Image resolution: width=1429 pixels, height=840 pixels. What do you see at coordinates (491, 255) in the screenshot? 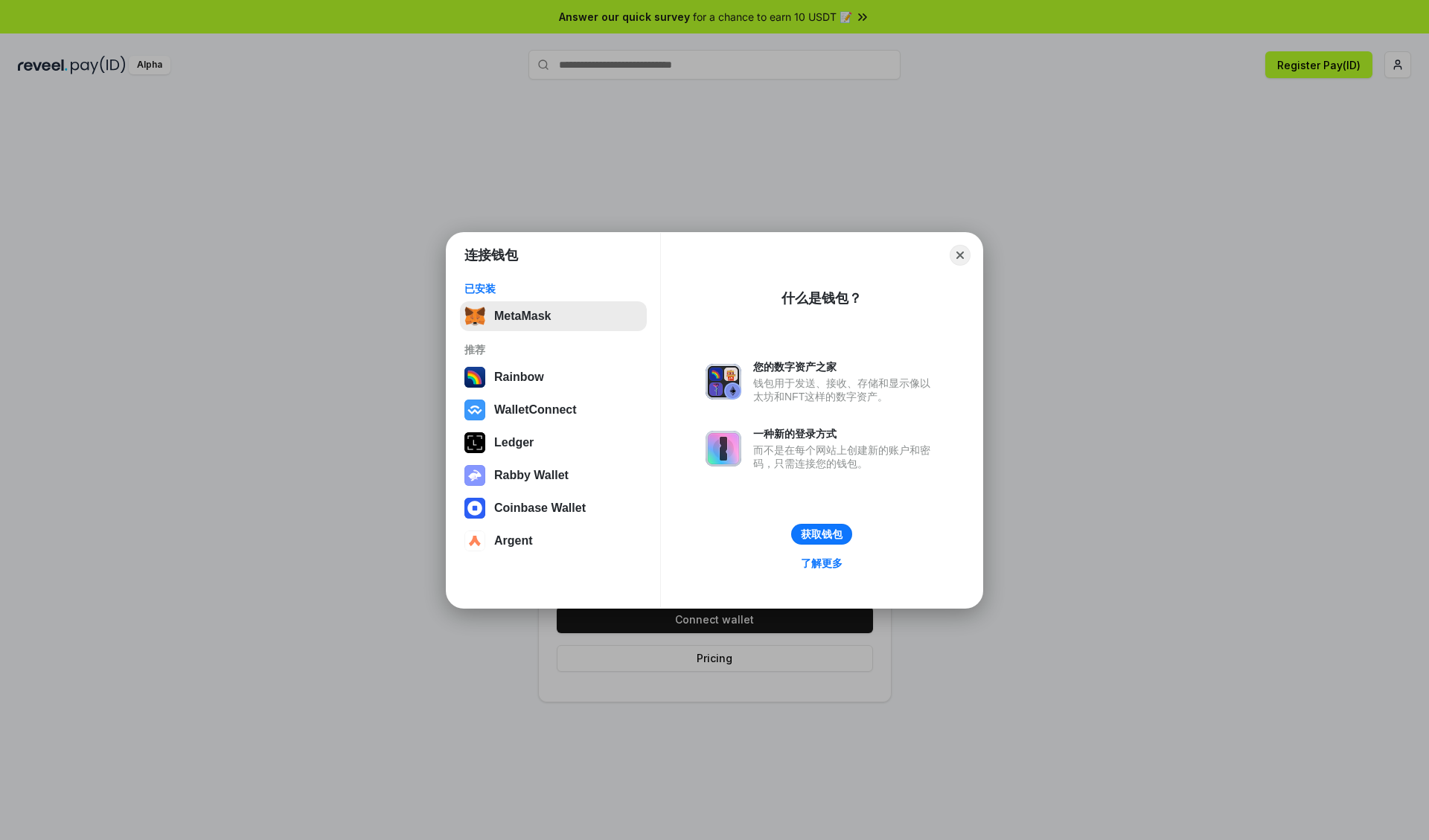
I see `h1: 连接钱包` at bounding box center [491, 255].